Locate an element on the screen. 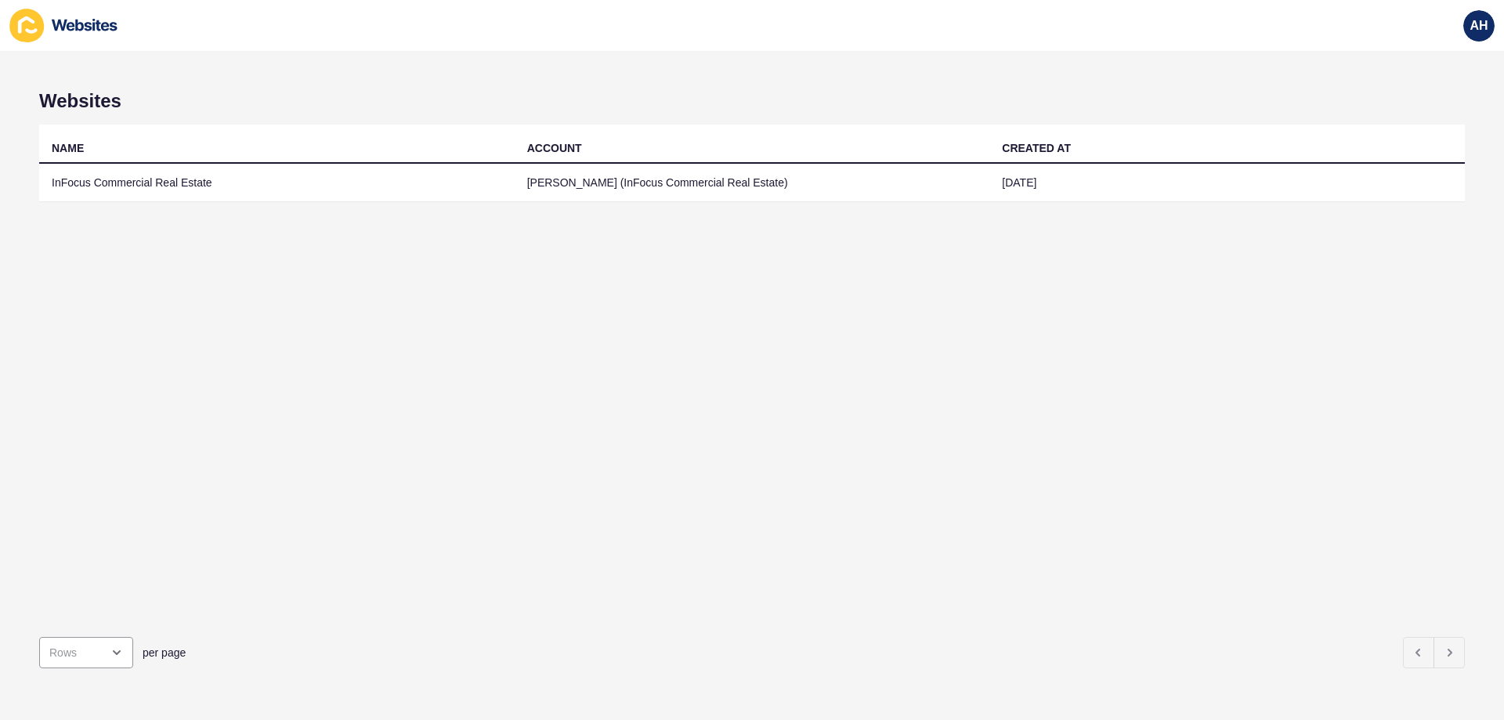 This screenshot has height=720, width=1504. td: InFocus Commercial Real Estate is located at coordinates (276, 182).